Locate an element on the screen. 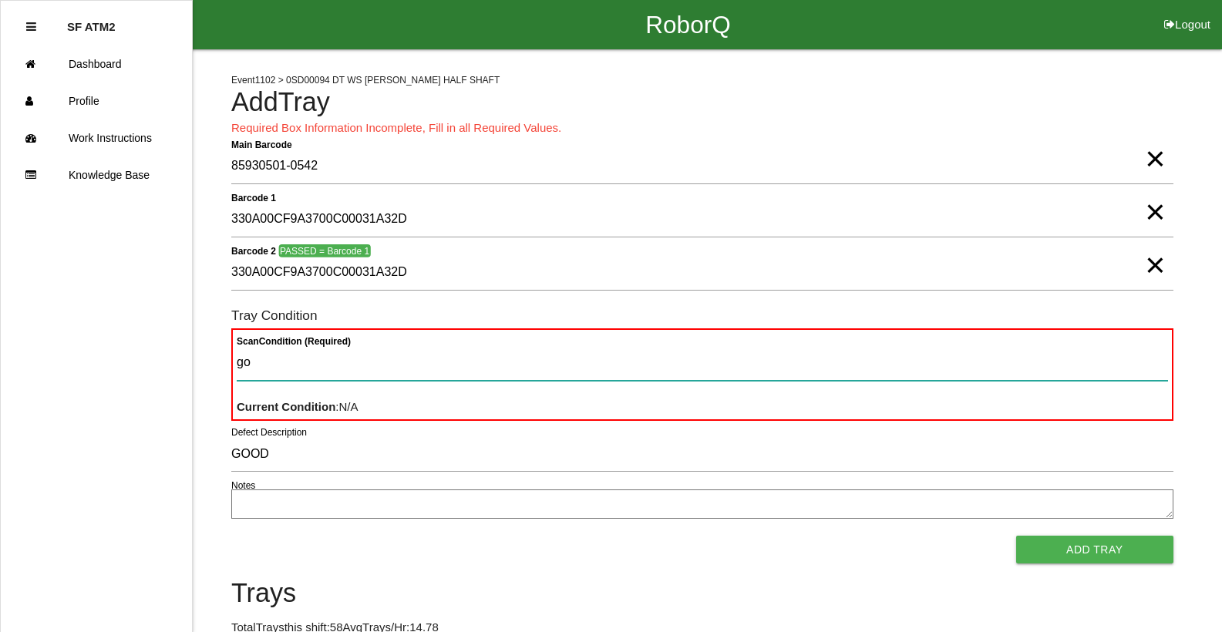 This screenshot has height=632, width=1222. b: Barcode 2 is located at coordinates (254, 251).